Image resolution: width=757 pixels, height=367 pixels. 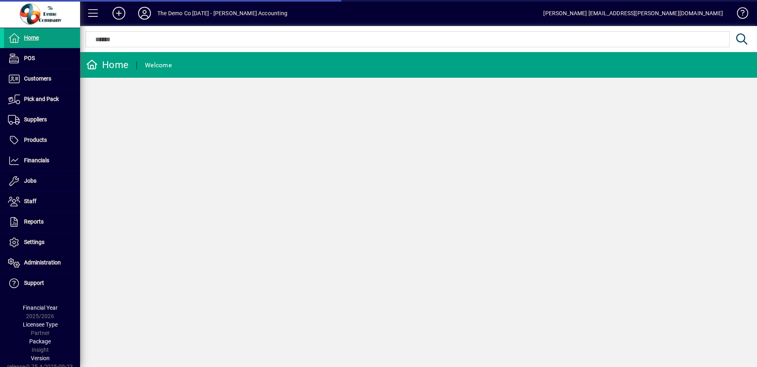 What do you see at coordinates (30, 201) in the screenshot?
I see `span: Staff` at bounding box center [30, 201].